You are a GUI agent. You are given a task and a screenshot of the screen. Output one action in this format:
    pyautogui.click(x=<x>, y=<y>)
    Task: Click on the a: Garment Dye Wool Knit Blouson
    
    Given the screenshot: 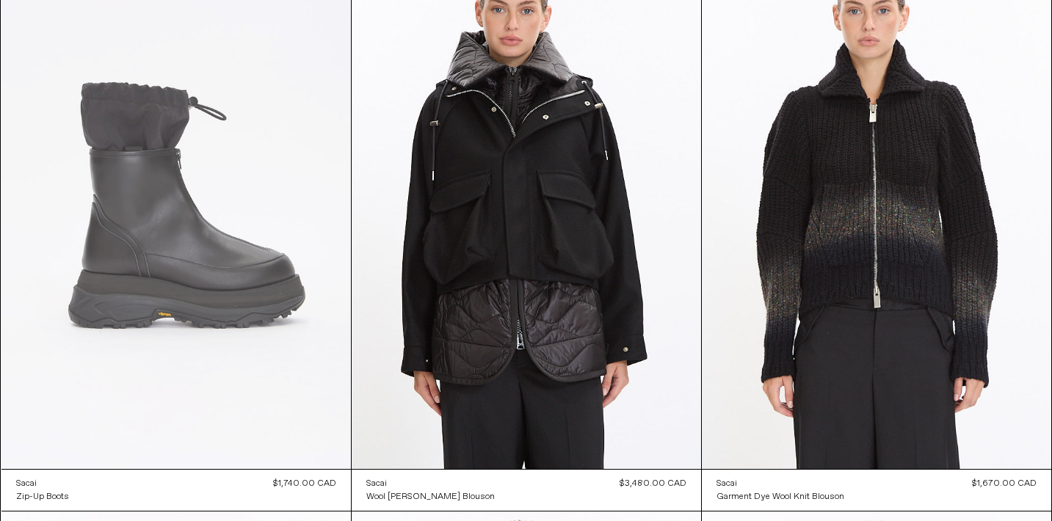 What is the action you would take?
    pyautogui.click(x=780, y=497)
    